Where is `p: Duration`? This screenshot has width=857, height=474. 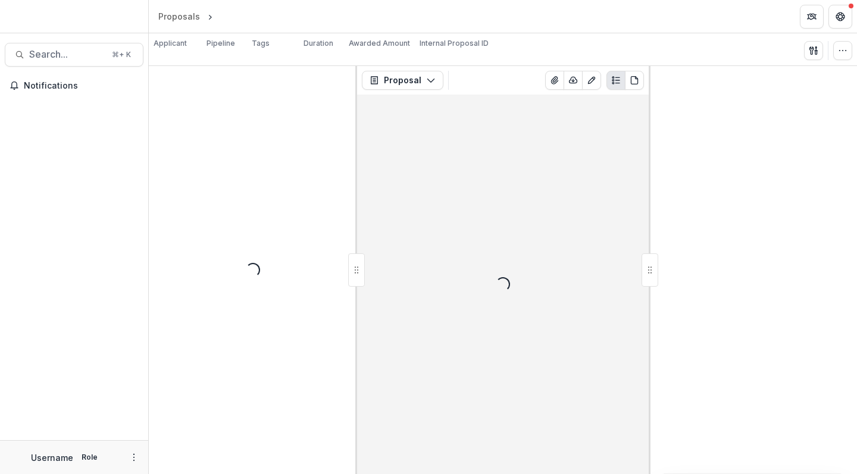
p: Duration is located at coordinates (318, 43).